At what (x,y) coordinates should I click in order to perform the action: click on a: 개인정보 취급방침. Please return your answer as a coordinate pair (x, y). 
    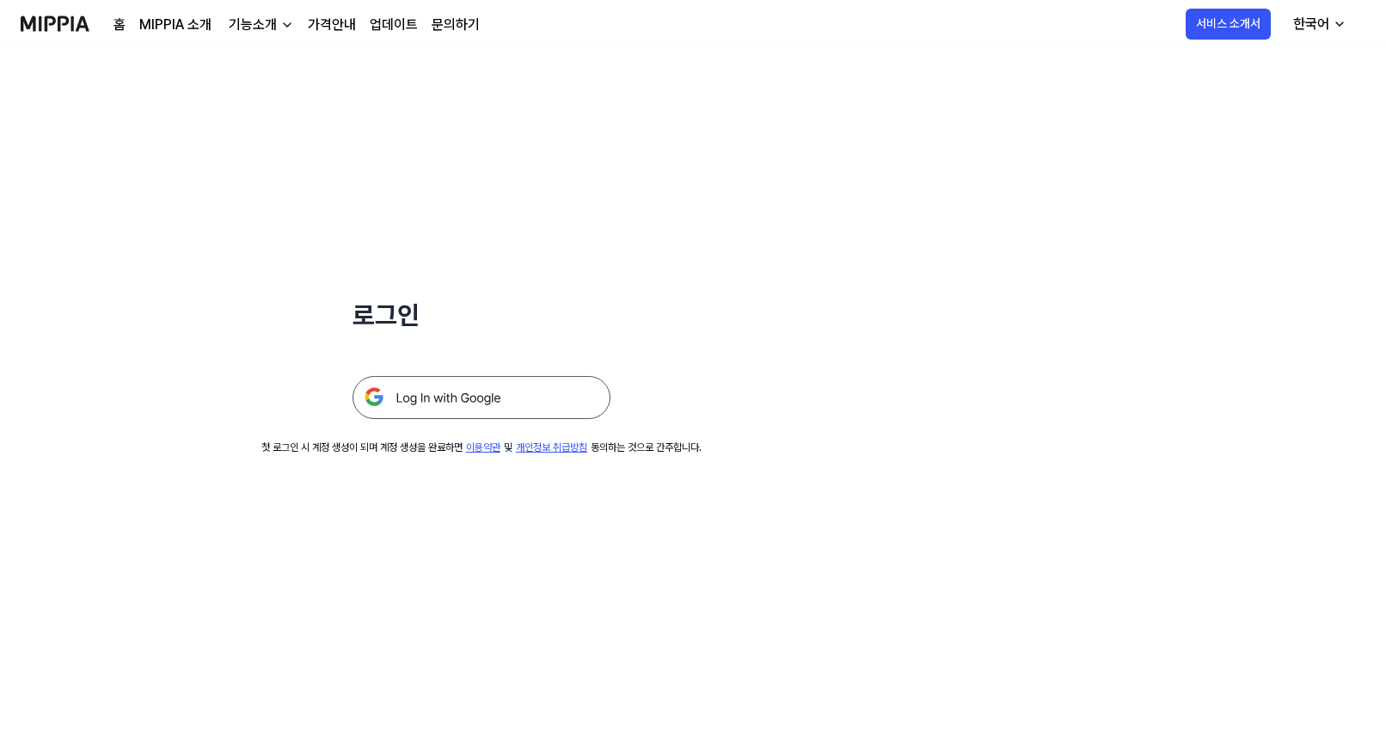
    Looking at the image, I should click on (551, 447).